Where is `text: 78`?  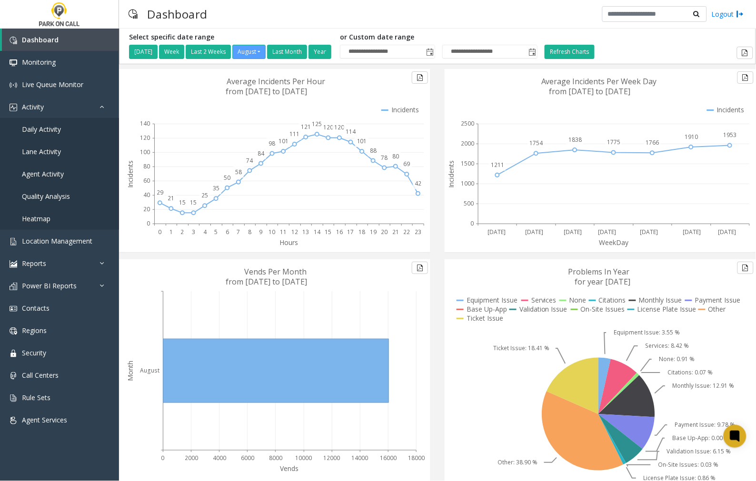 text: 78 is located at coordinates (384, 158).